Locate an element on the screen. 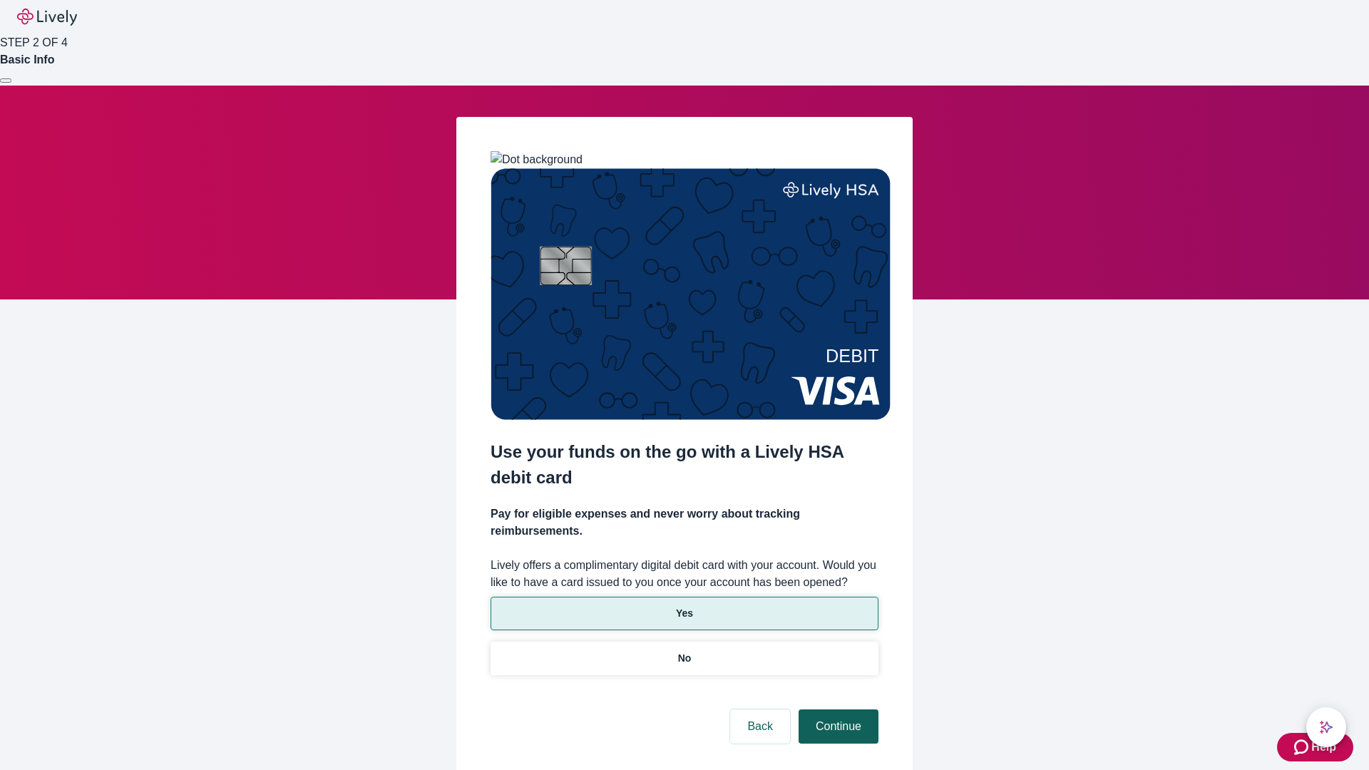 The width and height of the screenshot is (1369, 770). button: Continue is located at coordinates (839, 727).